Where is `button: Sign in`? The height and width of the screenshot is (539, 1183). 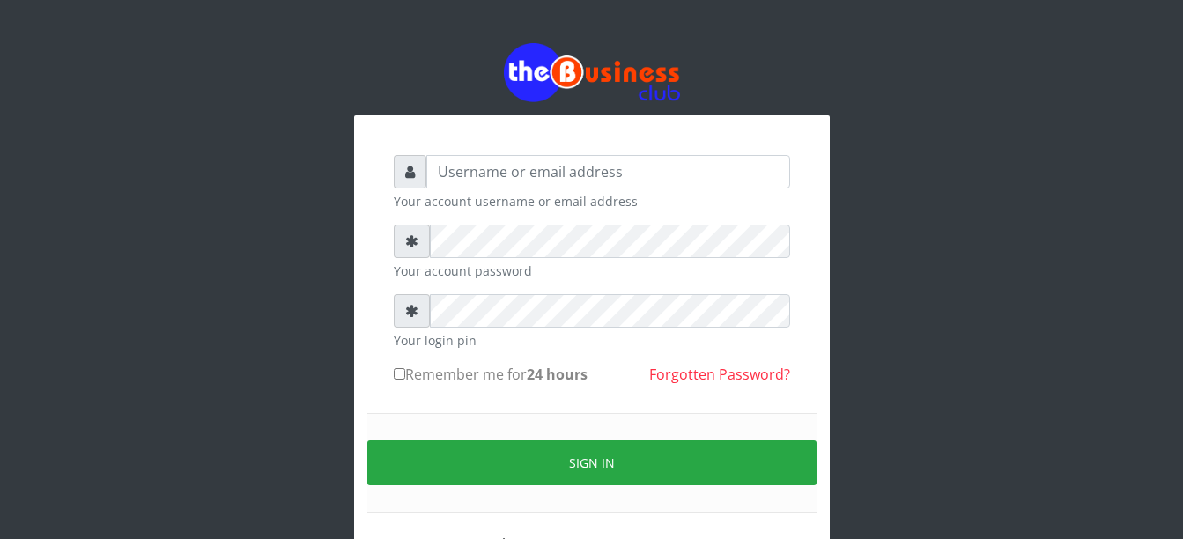 button: Sign in is located at coordinates (592, 463).